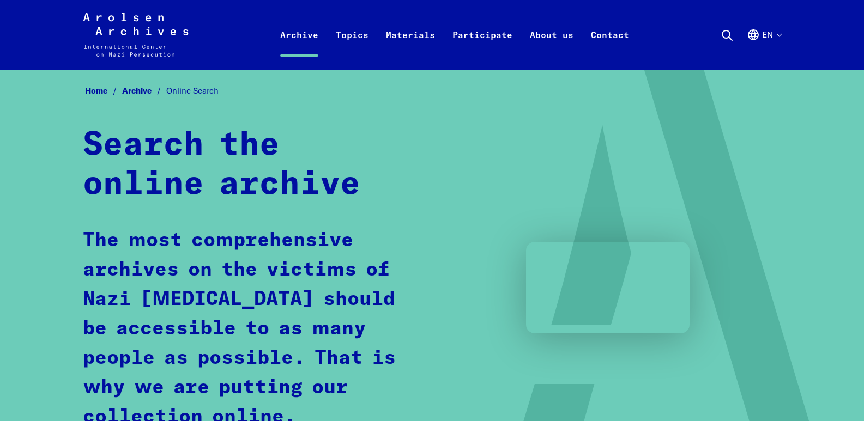  What do you see at coordinates (551, 48) in the screenshot?
I see `a: About us` at bounding box center [551, 48].